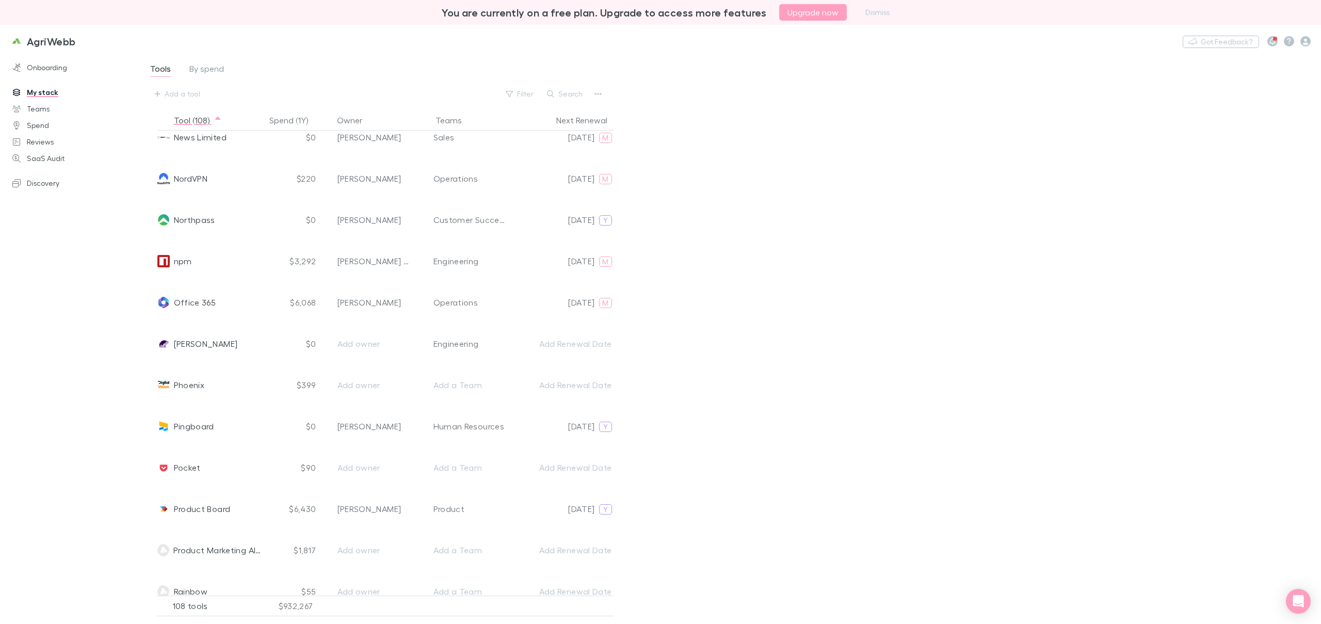 This screenshot has width=1321, height=624. Describe the element at coordinates (877, 12) in the screenshot. I see `button: Dismiss` at that location.